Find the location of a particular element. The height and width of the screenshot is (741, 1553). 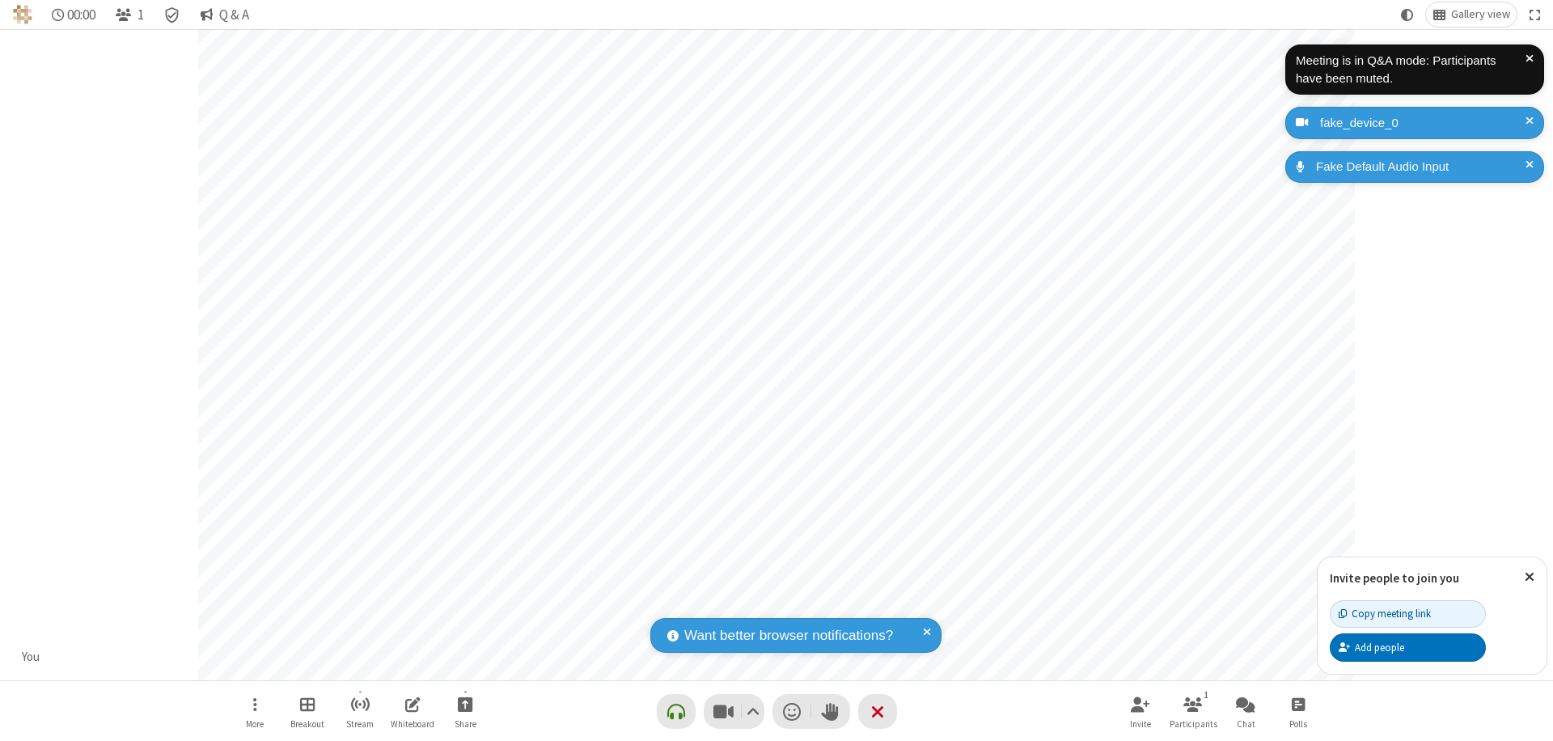

button: Open chat is located at coordinates (1246, 711).